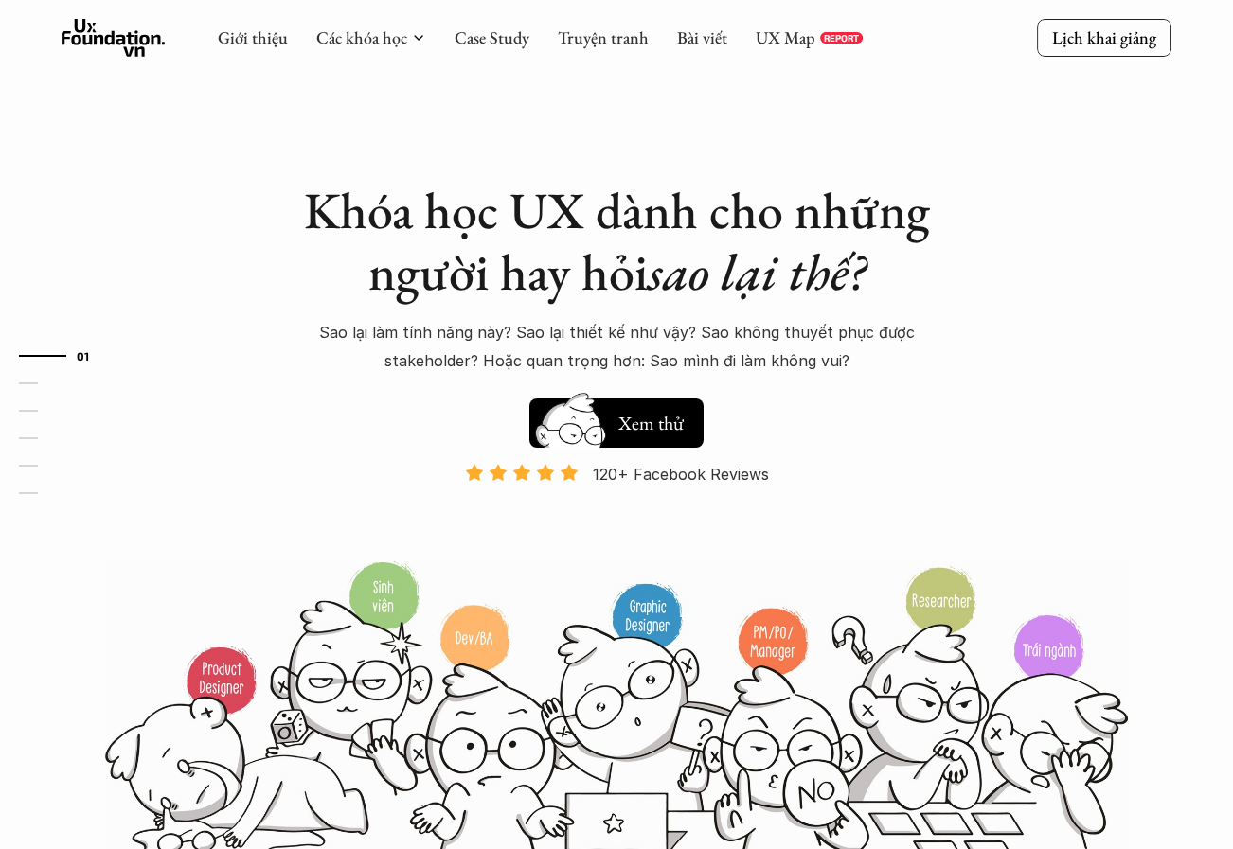 Image resolution: width=1233 pixels, height=849 pixels. I want to click on a: Các khóa học, so click(362, 37).